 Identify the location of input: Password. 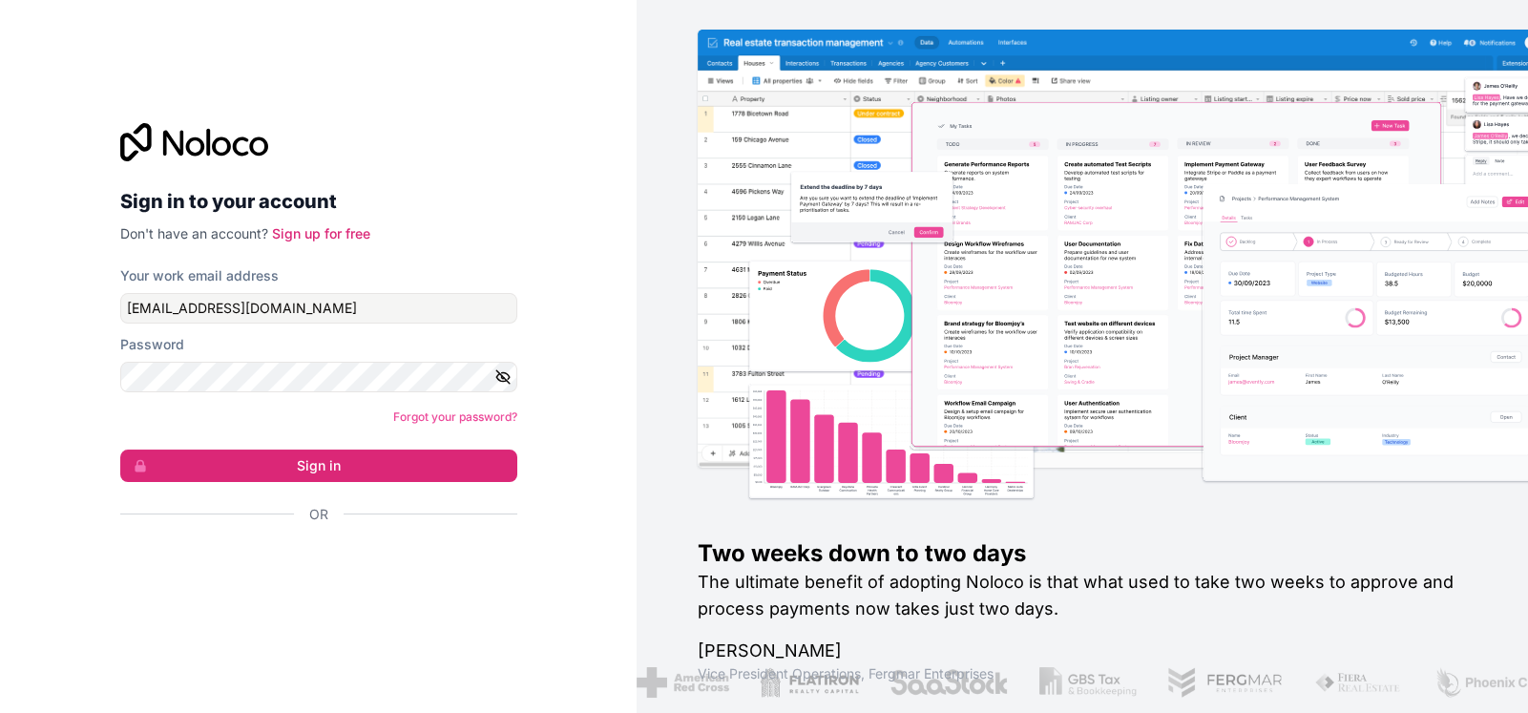
(319, 377).